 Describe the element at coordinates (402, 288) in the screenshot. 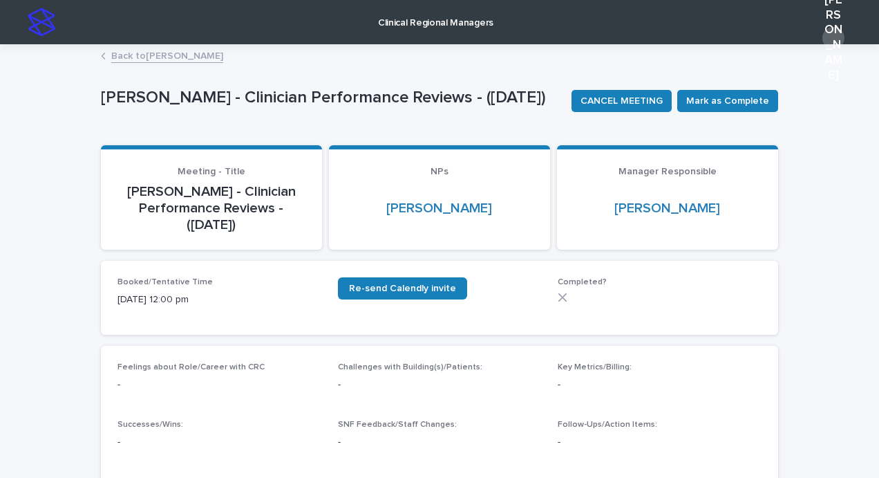

I see `span: Re-send Calendly invite` at that location.